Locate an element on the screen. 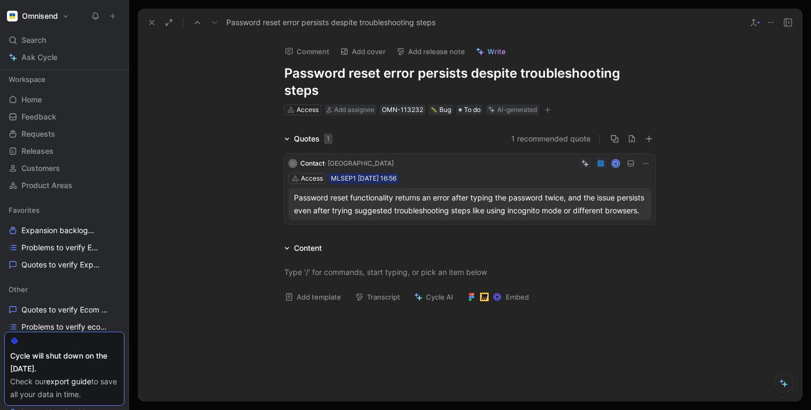 The image size is (811, 410). div: 🐛Bug is located at coordinates (441, 110).